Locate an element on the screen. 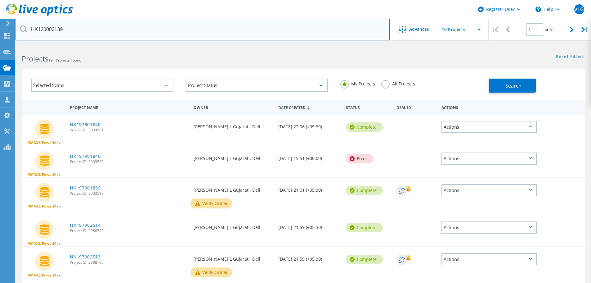 This screenshot has height=283, width=591. span: VLG is located at coordinates (579, 9).